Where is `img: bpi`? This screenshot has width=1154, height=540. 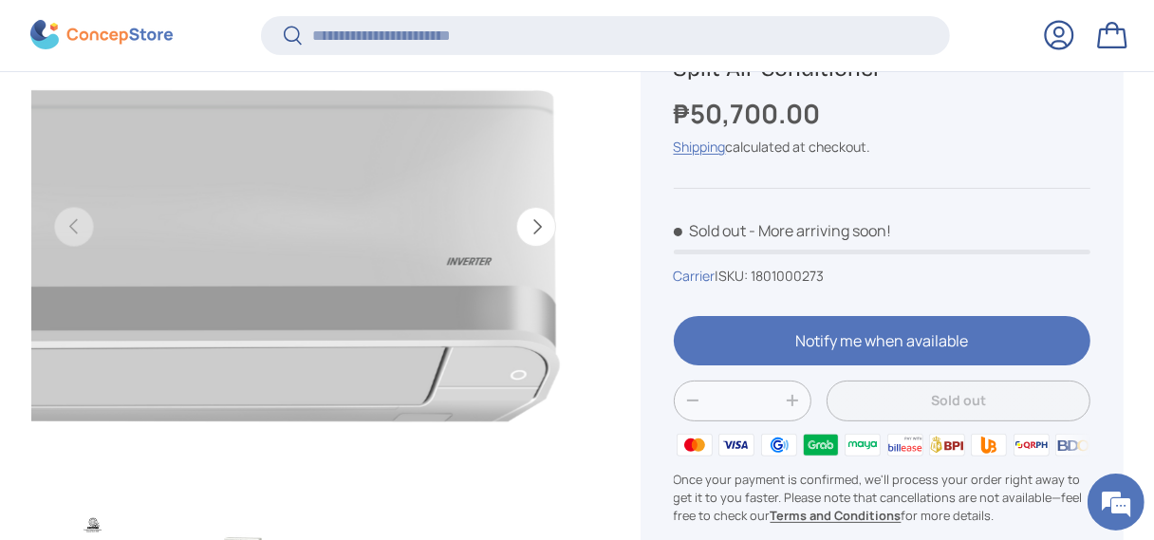 img: bpi is located at coordinates (947, 445).